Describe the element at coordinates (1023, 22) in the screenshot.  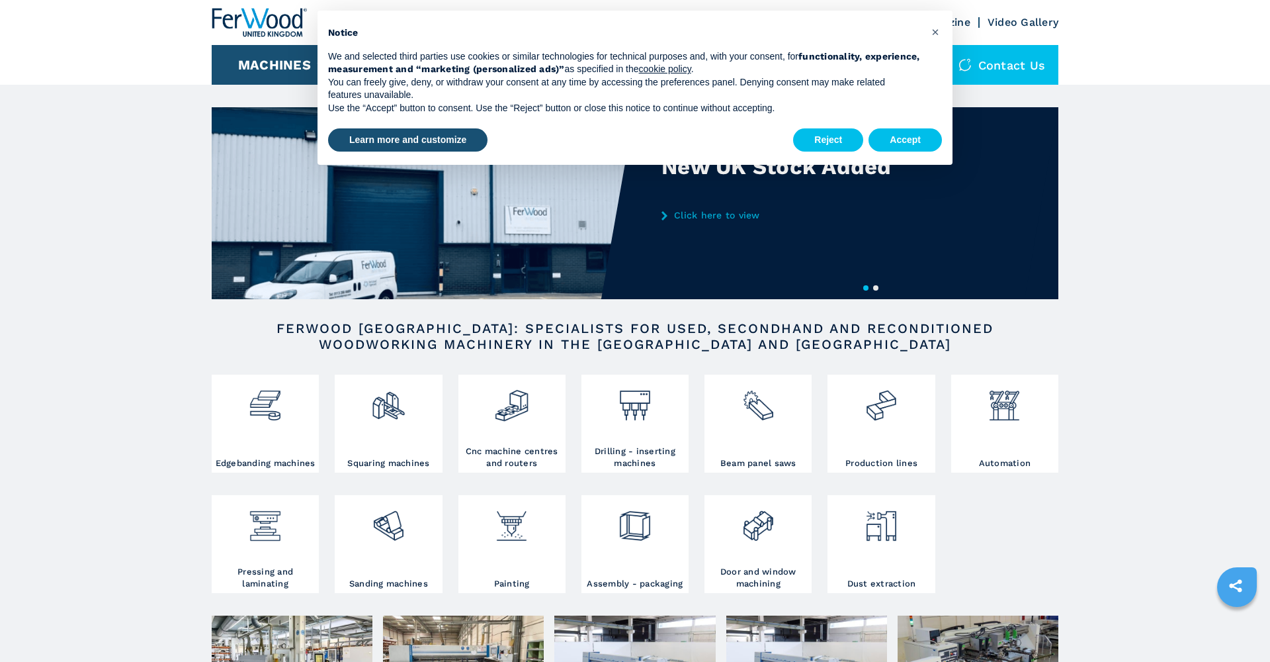
I see `a: Video Gallery` at that location.